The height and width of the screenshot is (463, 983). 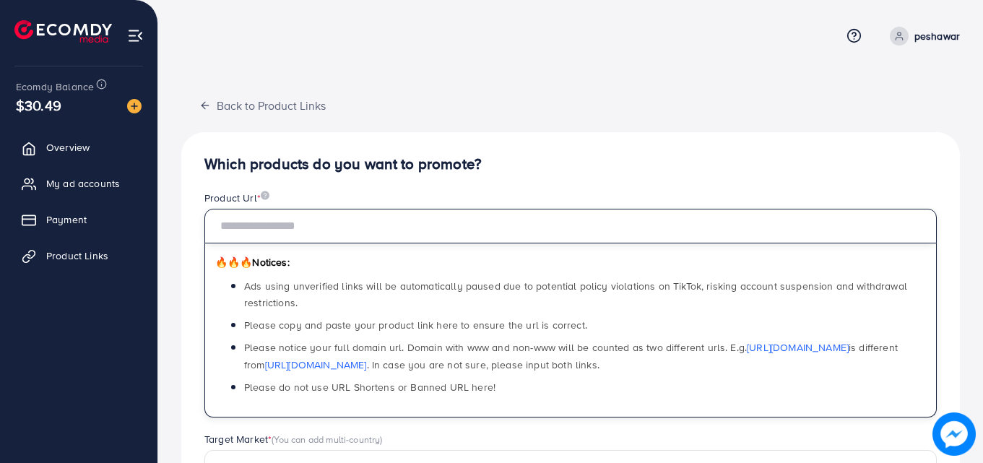 I want to click on span: Ads using unverified links will be automatically paused due to potential policy violations on Tik..., so click(x=576, y=294).